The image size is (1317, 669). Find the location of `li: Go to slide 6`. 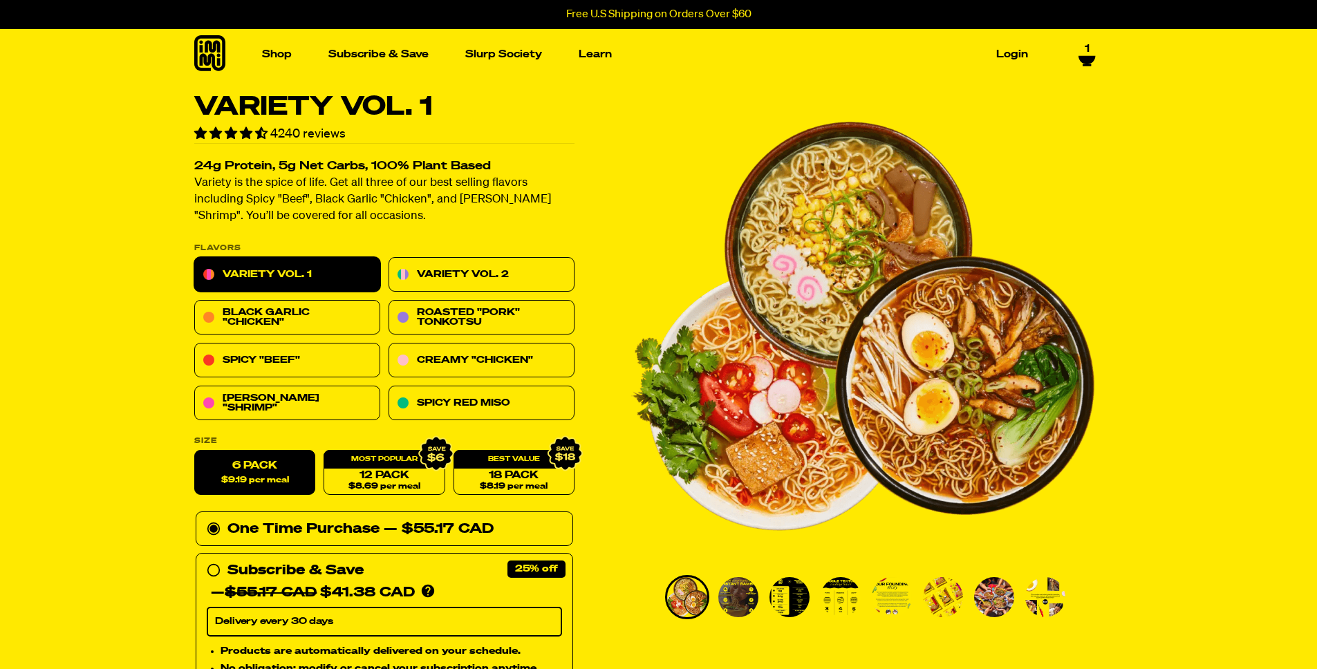

li: Go to slide 6 is located at coordinates (943, 597).